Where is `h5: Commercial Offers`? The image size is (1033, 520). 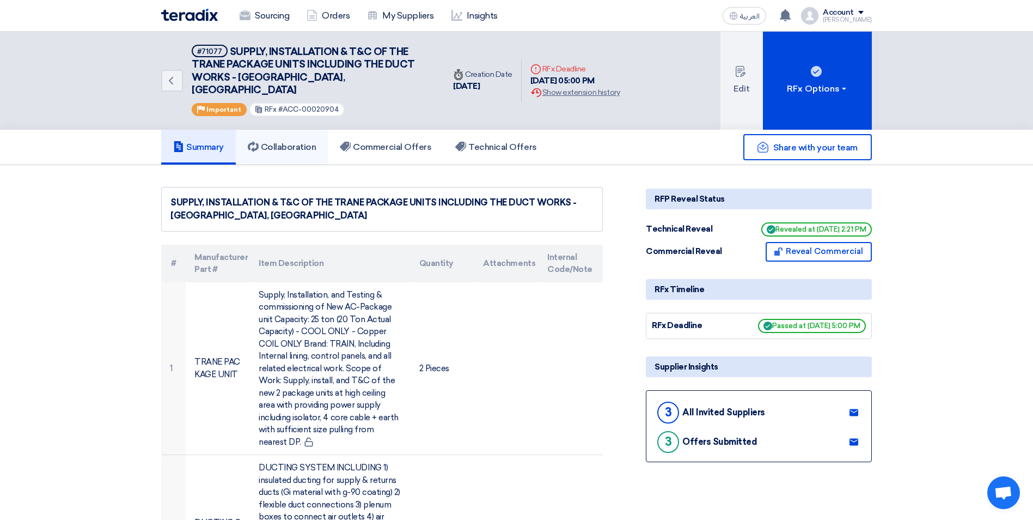
h5: Commercial Offers is located at coordinates (386, 147).